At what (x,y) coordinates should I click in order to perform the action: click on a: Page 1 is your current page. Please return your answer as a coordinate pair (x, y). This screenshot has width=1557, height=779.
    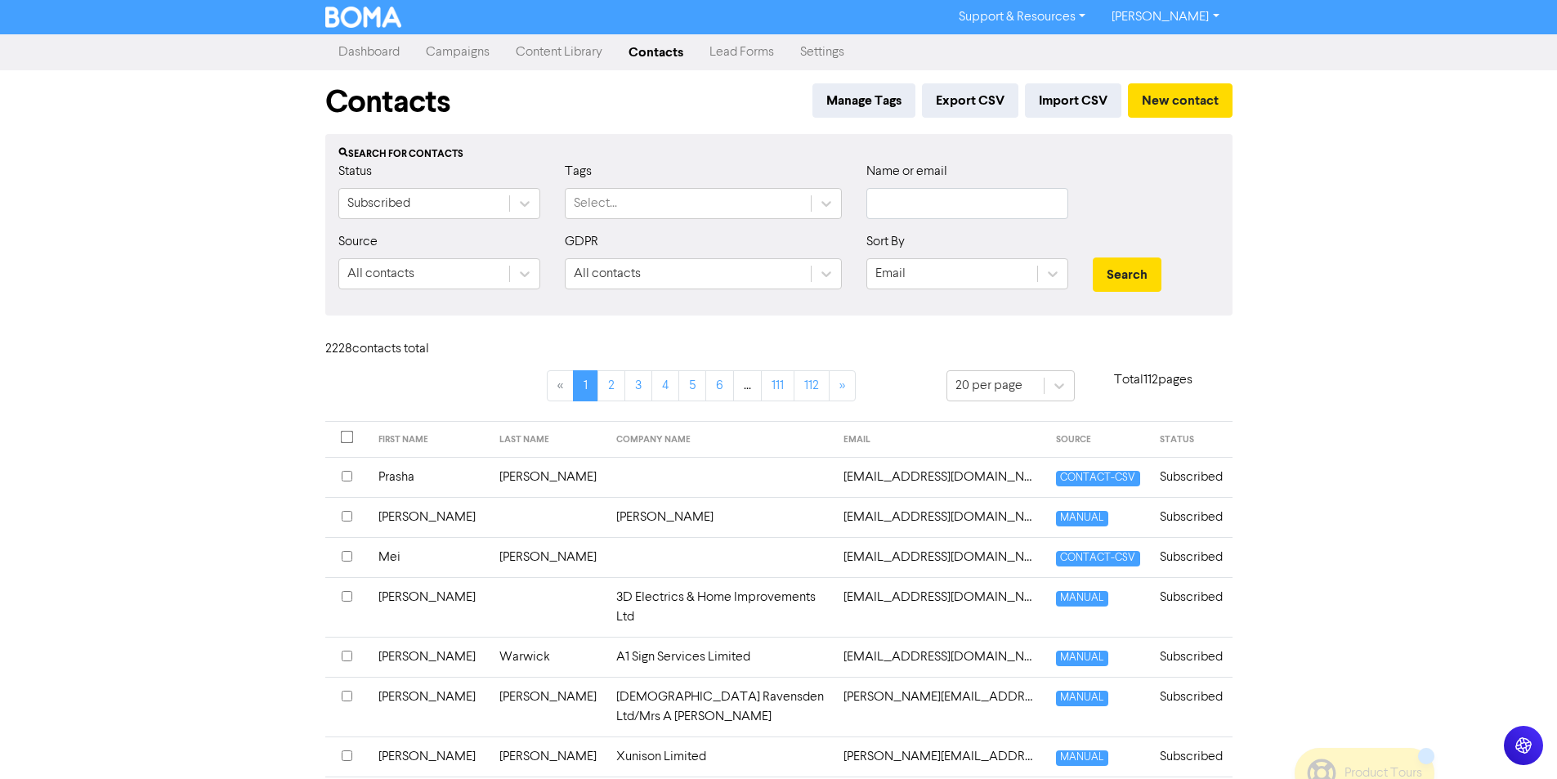
    Looking at the image, I should click on (585, 386).